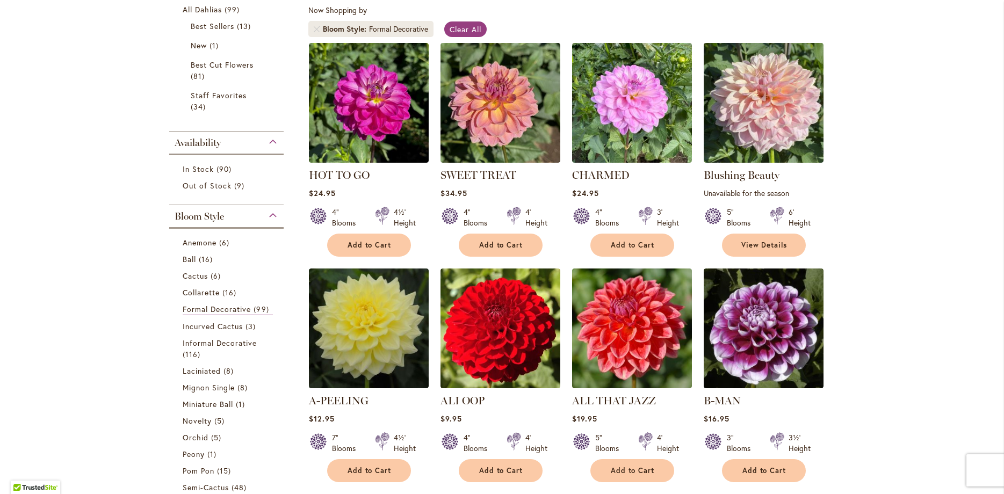 This screenshot has width=1004, height=494. What do you see at coordinates (209, 387) in the screenshot?
I see `span: Mignon Single` at bounding box center [209, 387].